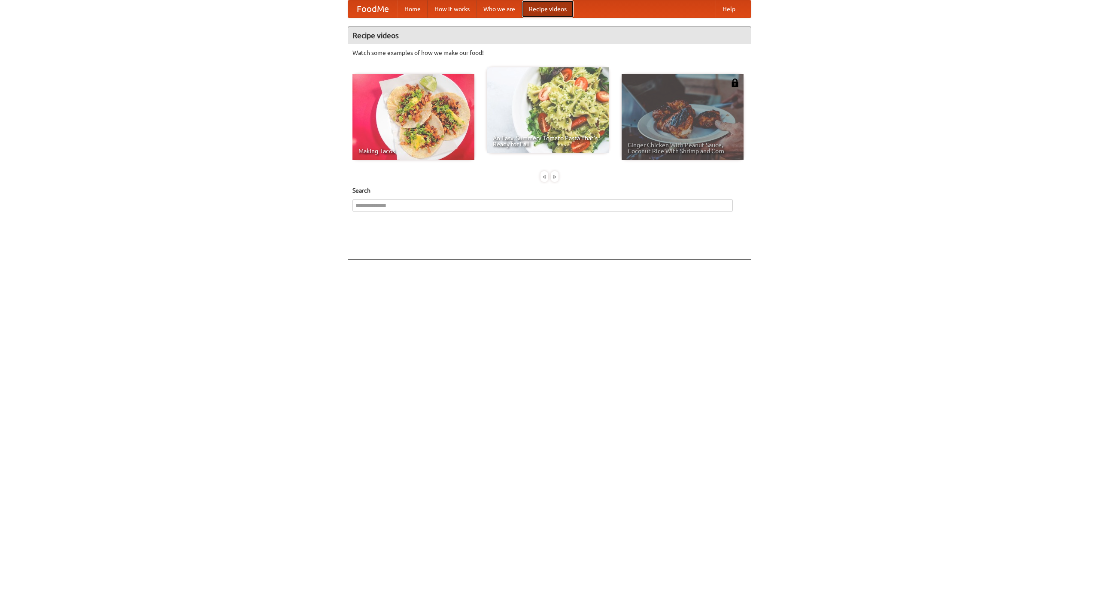  Describe the element at coordinates (549, 191) in the screenshot. I see `h5: Search` at that location.